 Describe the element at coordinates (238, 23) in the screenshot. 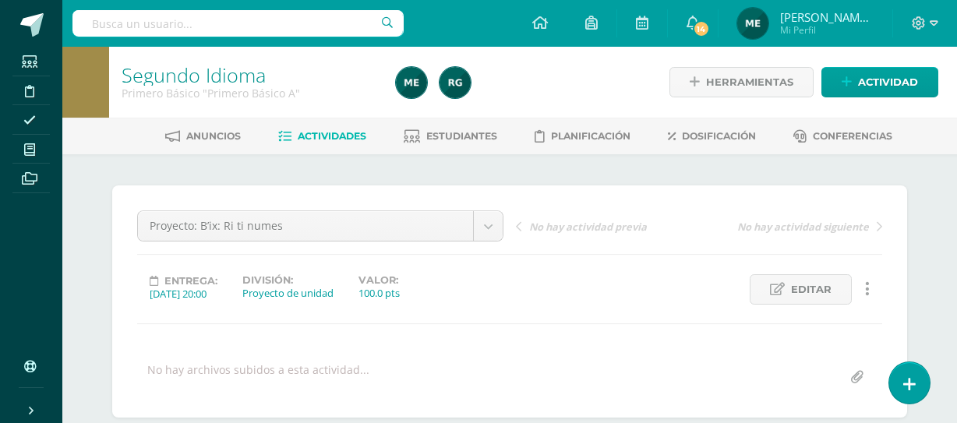

I see `input: Busca un usuario...` at that location.